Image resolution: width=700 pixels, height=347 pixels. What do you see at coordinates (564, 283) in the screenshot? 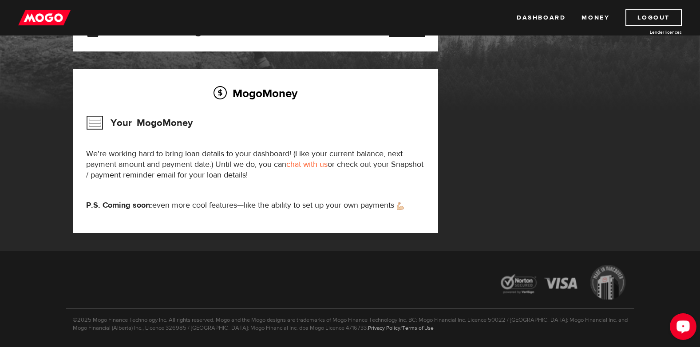
I see `img: legal-icons-92a2ffecb4d32d839781d1b4e4802d7b.png` at bounding box center [564, 283].